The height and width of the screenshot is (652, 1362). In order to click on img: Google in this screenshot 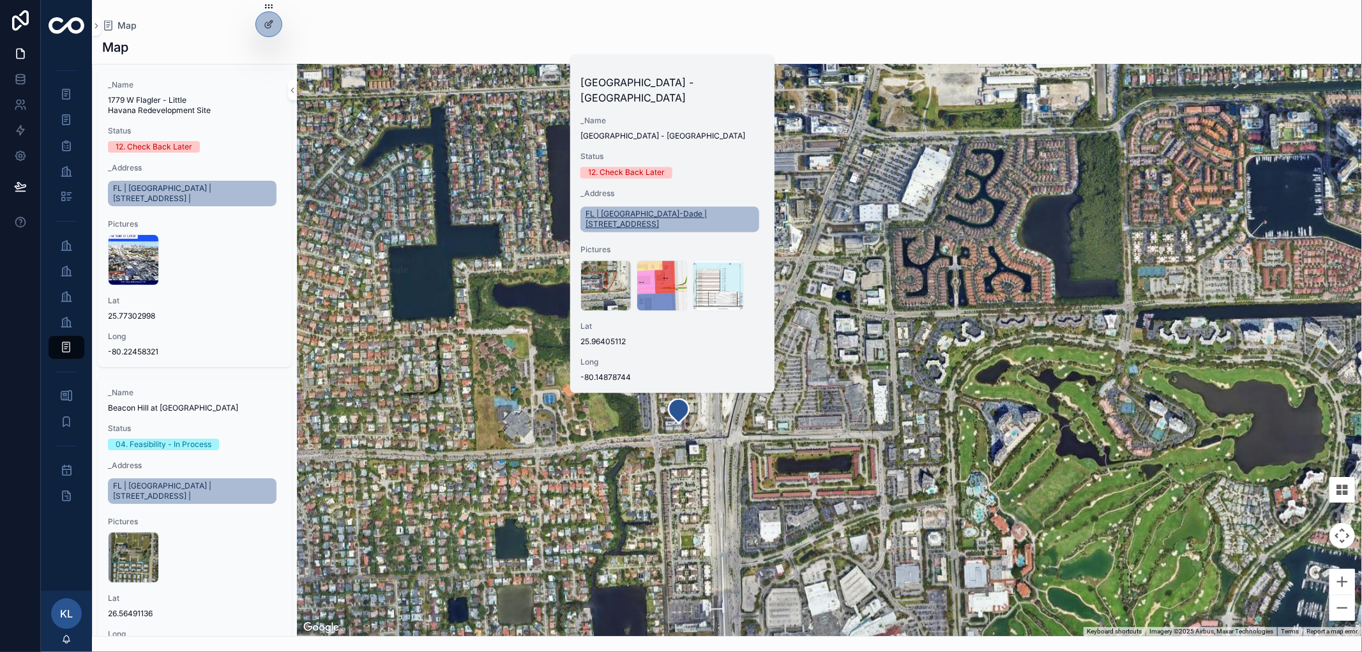, I will do `click(321, 628)`.